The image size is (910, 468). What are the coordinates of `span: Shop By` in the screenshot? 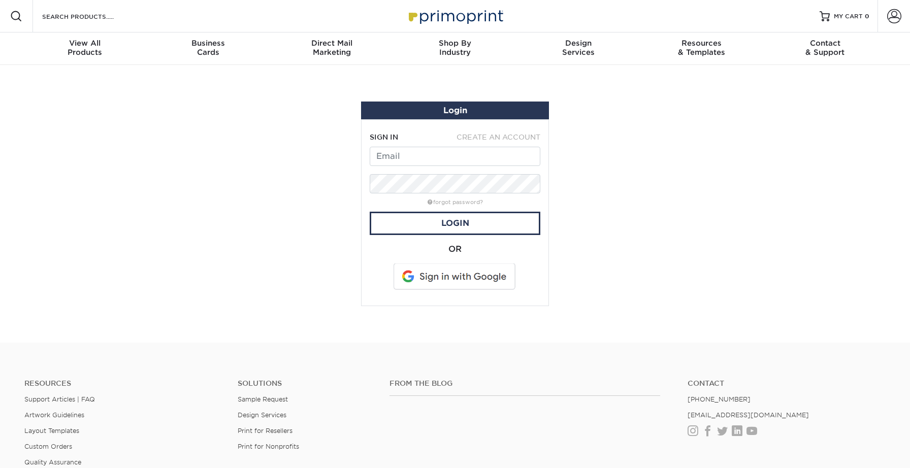 It's located at (455, 43).